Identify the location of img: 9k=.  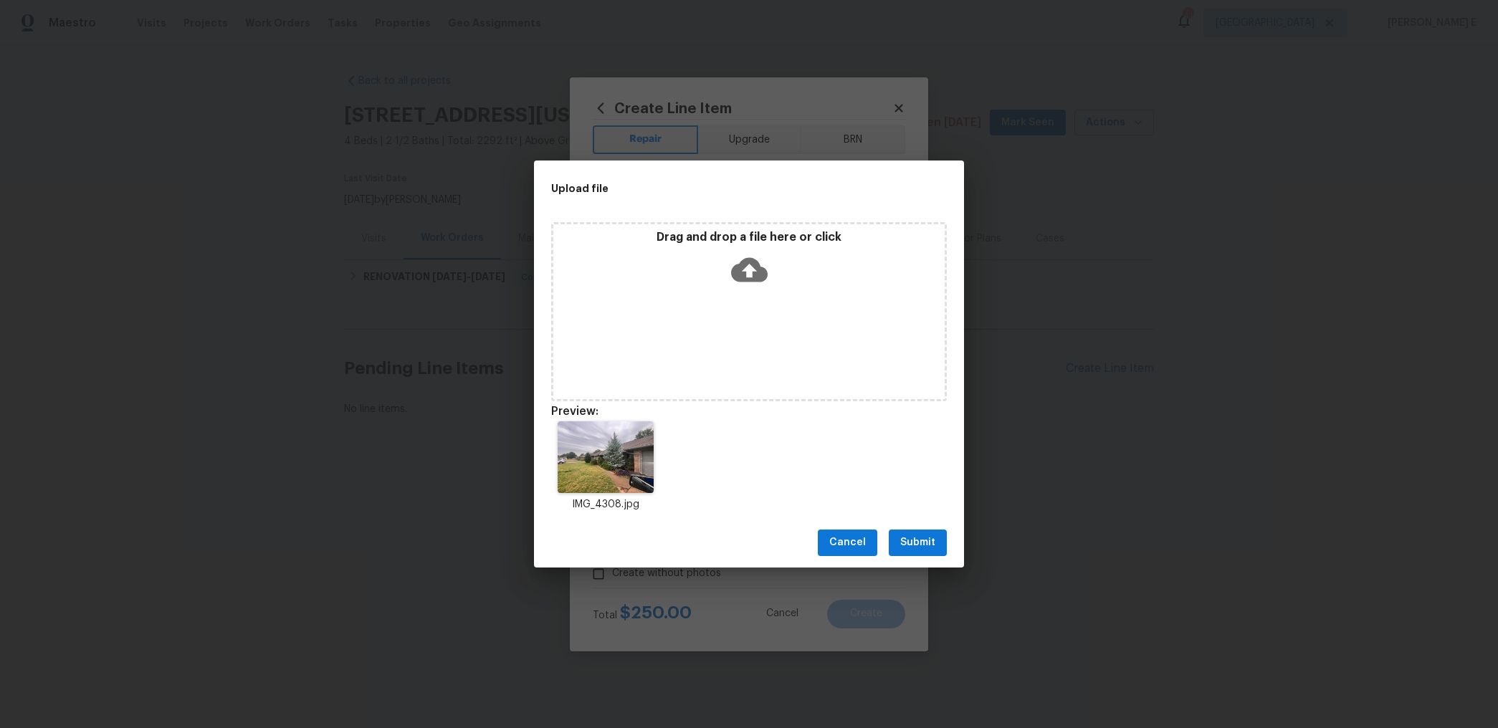
(605, 457).